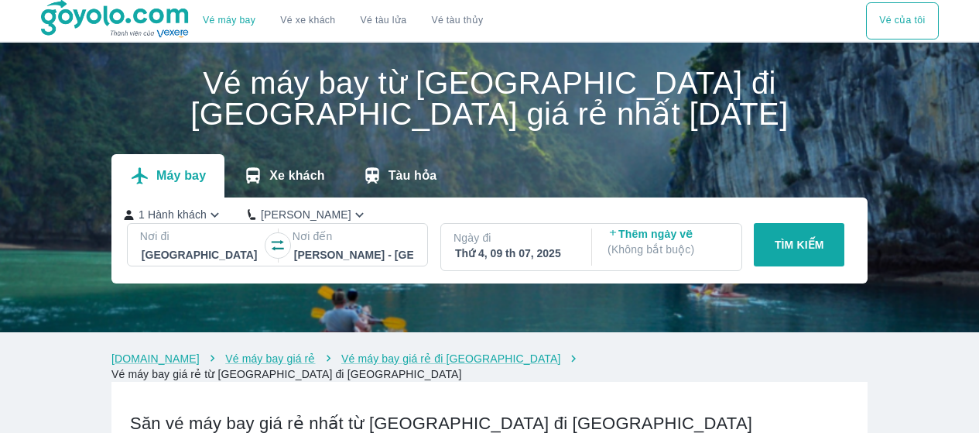  Describe the element at coordinates (515, 238) in the screenshot. I see `p: Ngày đi` at that location.